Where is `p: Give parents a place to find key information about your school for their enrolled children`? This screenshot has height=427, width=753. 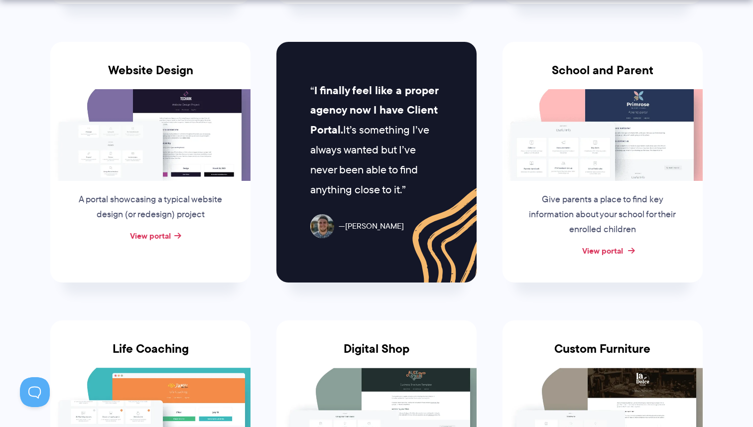
p: Give parents a place to find key information about your school for their enrolled children is located at coordinates (602, 215).